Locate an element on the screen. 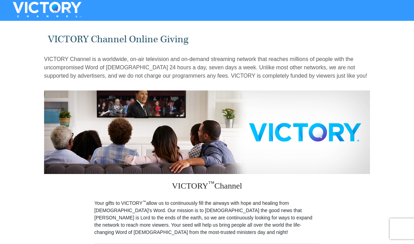  h3: VICTORY Channel is located at coordinates (207, 187).